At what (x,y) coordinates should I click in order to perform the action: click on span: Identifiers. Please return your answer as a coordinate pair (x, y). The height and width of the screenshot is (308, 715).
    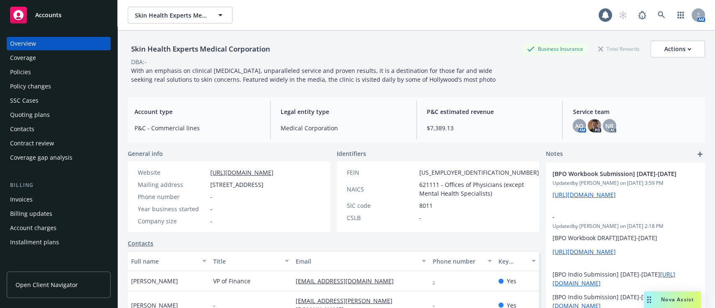
    Looking at the image, I should click on (351, 153).